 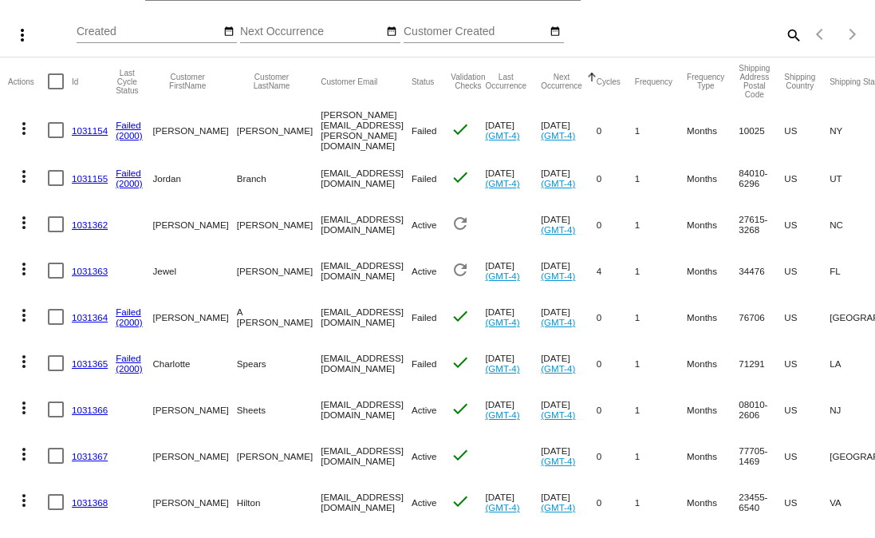 What do you see at coordinates (89, 270) in the screenshot?
I see `a: 1031363` at bounding box center [89, 270].